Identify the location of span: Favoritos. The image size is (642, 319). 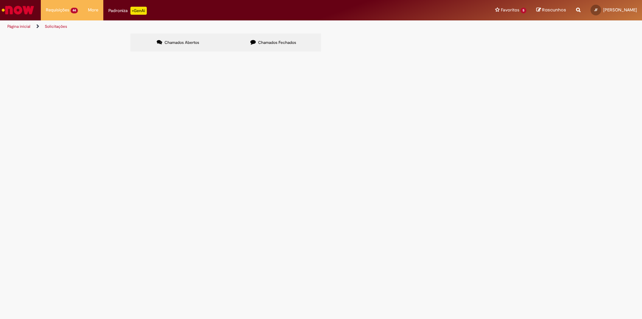
(510, 10).